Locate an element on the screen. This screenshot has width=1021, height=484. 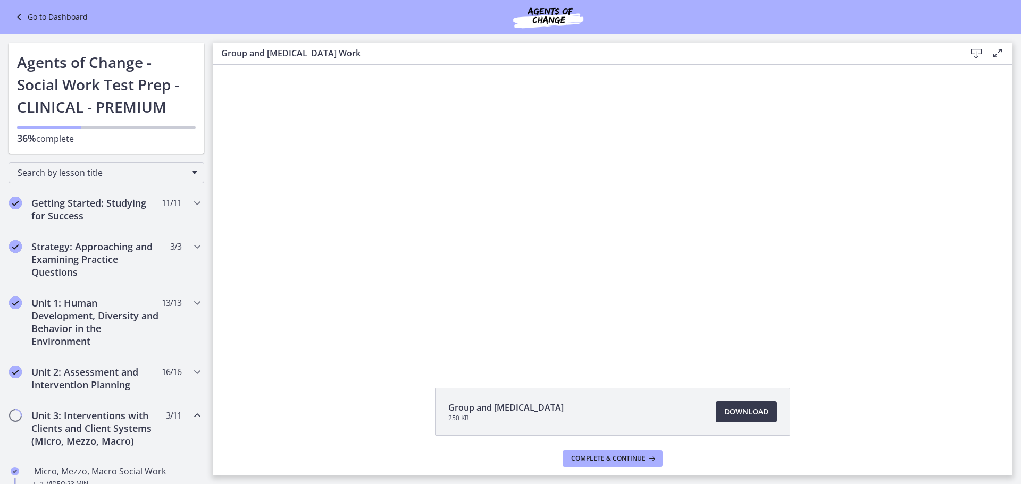
span: 250 KB is located at coordinates (505, 418).